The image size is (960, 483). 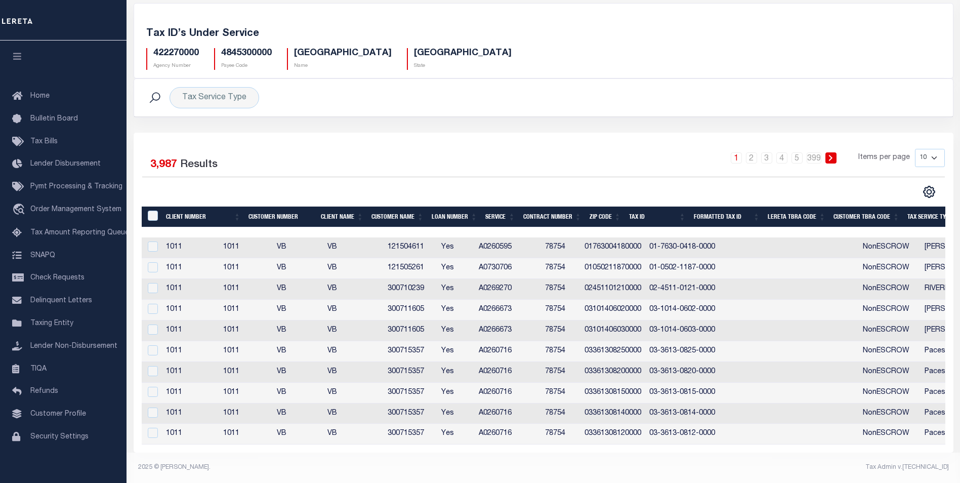 I want to click on span: Lender Non-Disbursement, so click(x=74, y=346).